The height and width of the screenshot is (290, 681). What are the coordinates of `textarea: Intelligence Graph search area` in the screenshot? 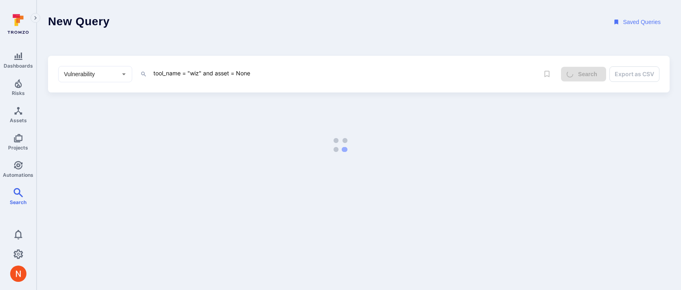 It's located at (346, 73).